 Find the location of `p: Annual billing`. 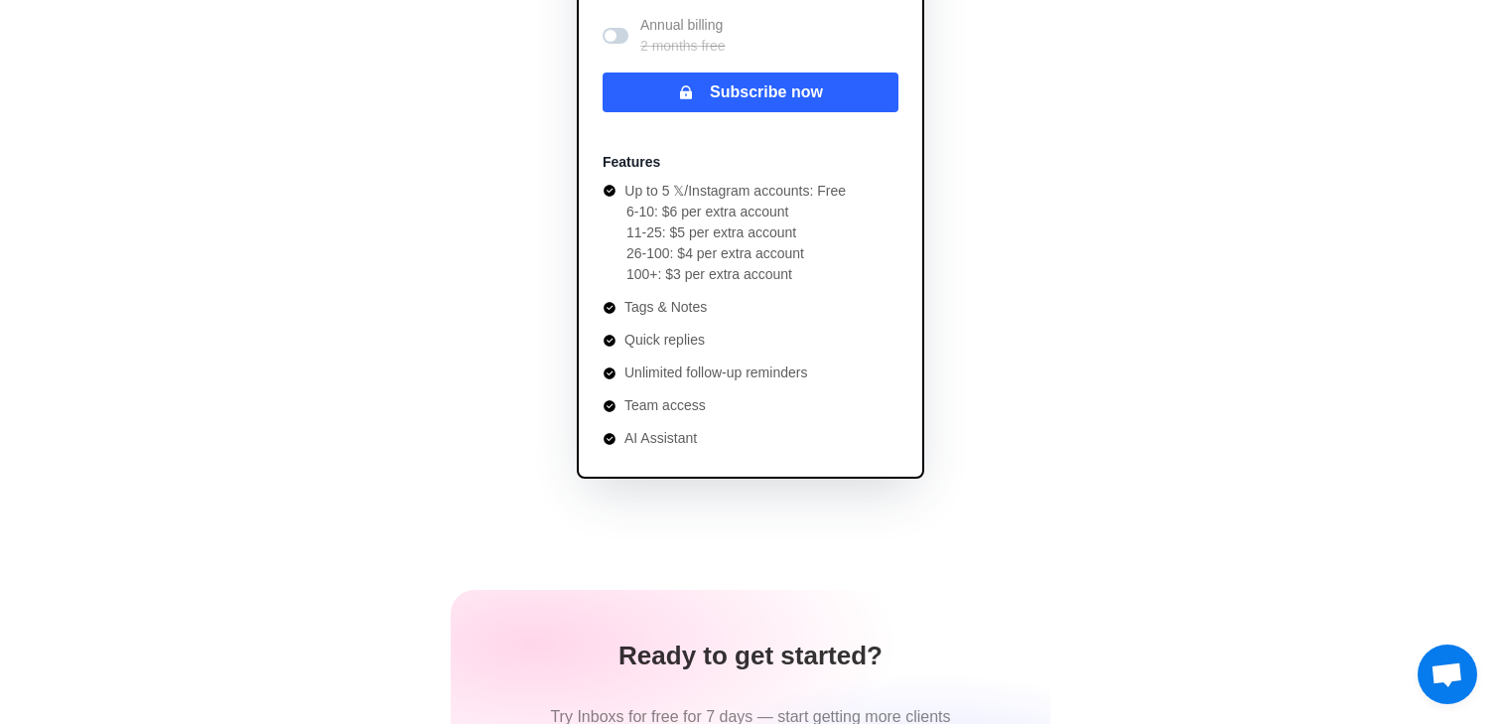

p: Annual billing is located at coordinates (683, 36).